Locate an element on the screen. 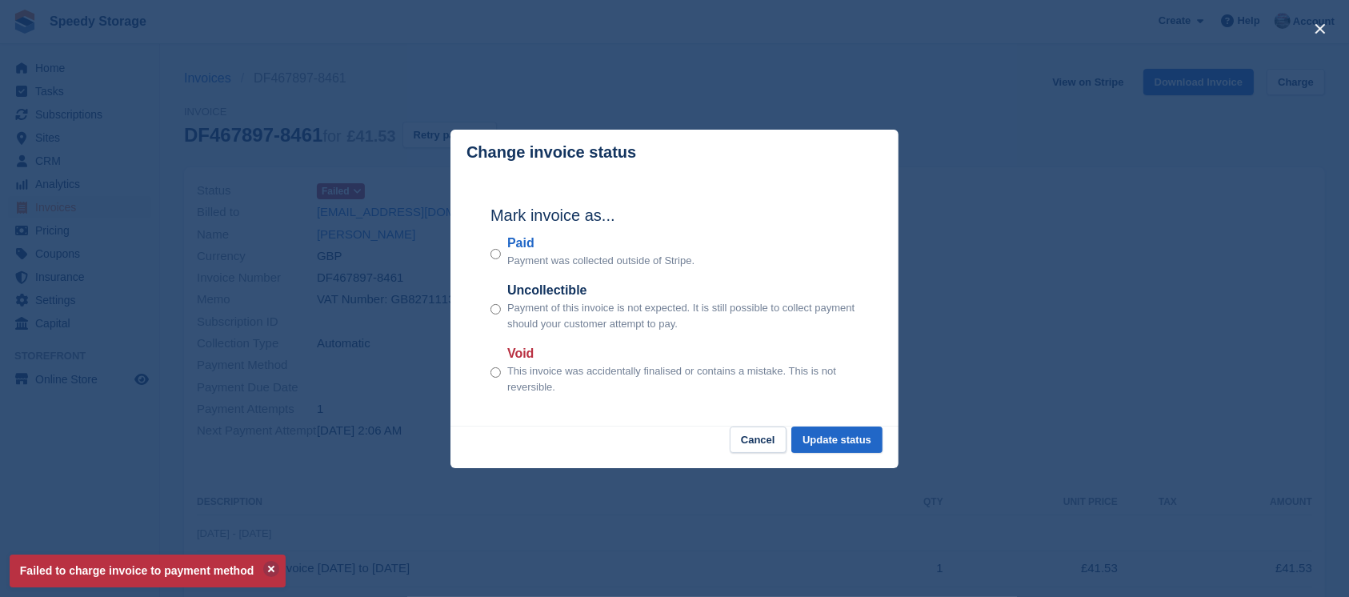 The image size is (1349, 597). h2: Mark invoice as... is located at coordinates (674, 215).